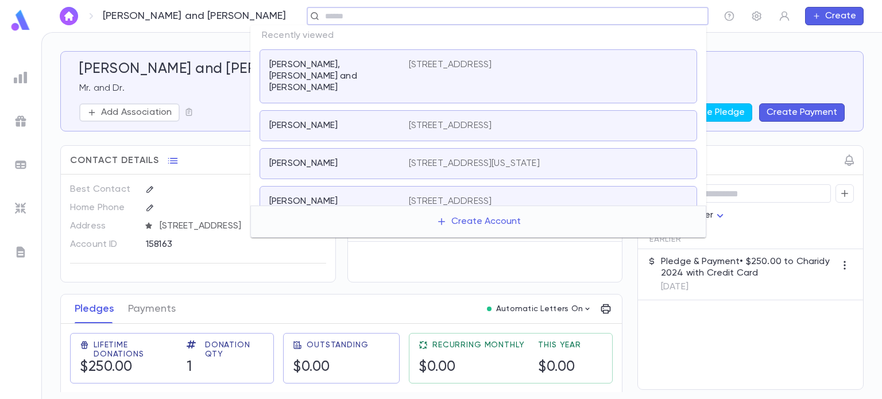 Image resolution: width=882 pixels, height=399 pixels. I want to click on img: letters_grey.7941b92b52307dd3b8a917253454ce1c.svg, so click(21, 252).